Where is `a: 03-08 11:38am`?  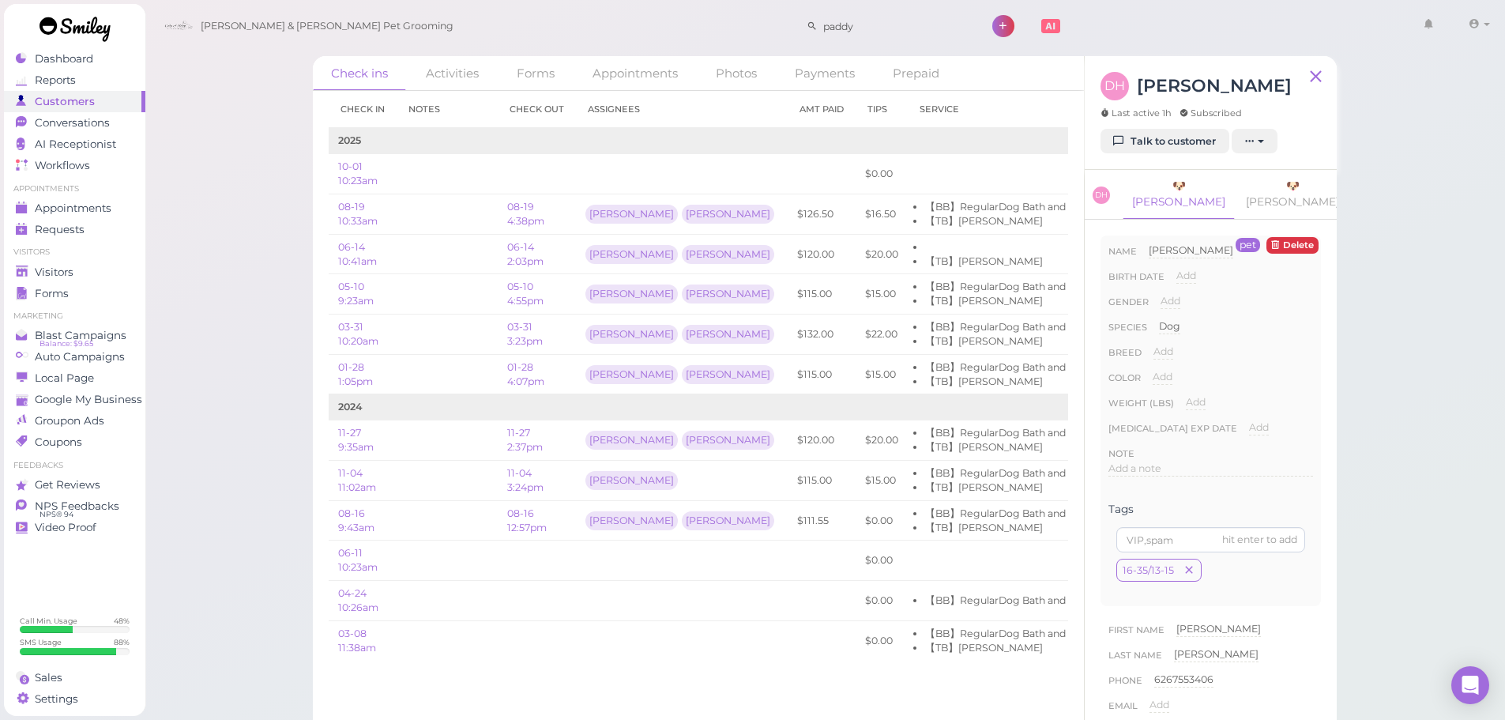
a: 03-08 11:38am is located at coordinates (357, 640).